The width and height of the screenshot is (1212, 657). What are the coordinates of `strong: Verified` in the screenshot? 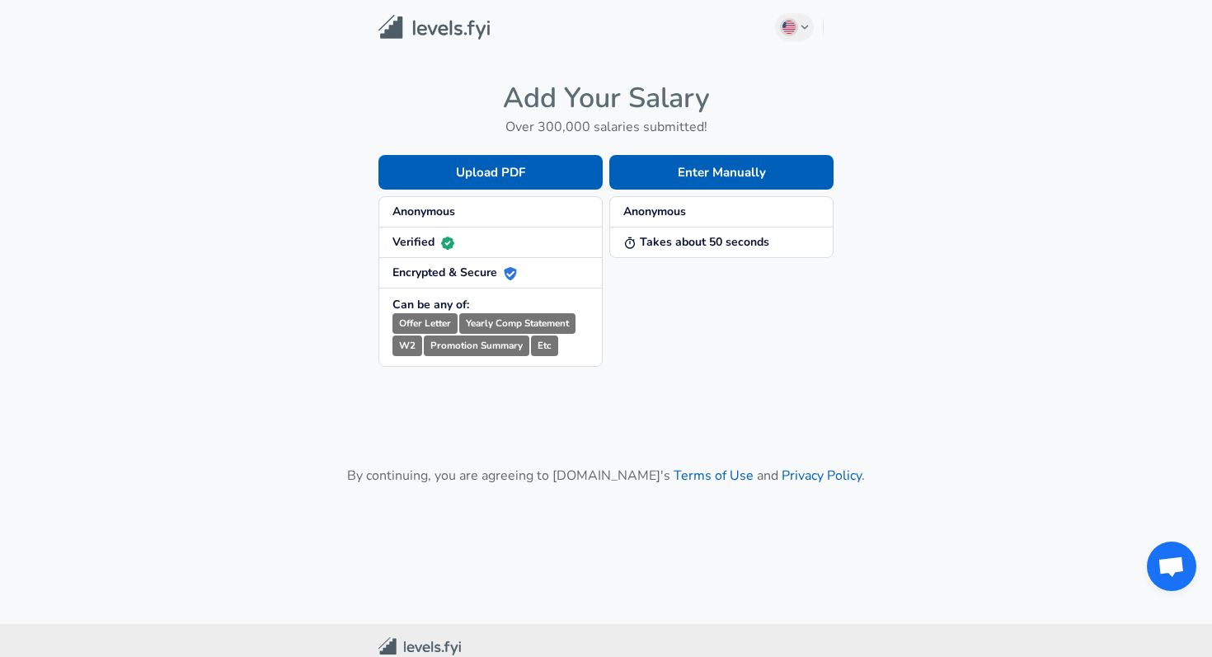 It's located at (423, 242).